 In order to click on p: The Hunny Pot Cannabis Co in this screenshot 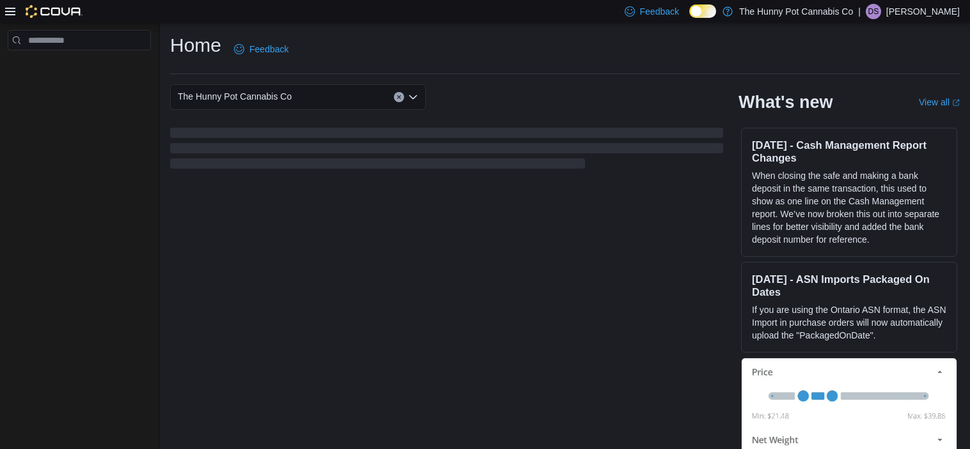, I will do `click(796, 12)`.